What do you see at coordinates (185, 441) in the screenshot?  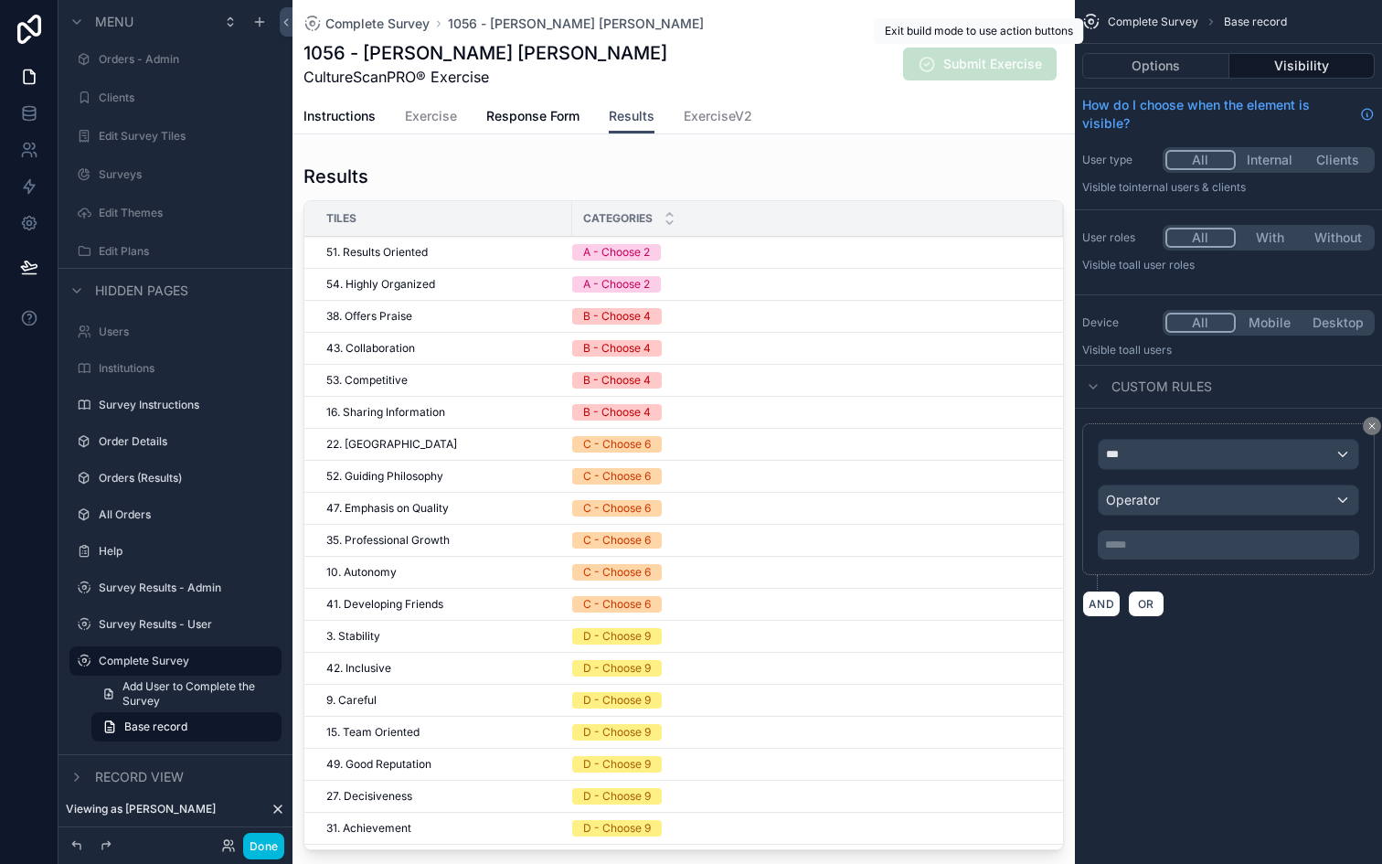 I see `label: Order Details` at bounding box center [185, 441].